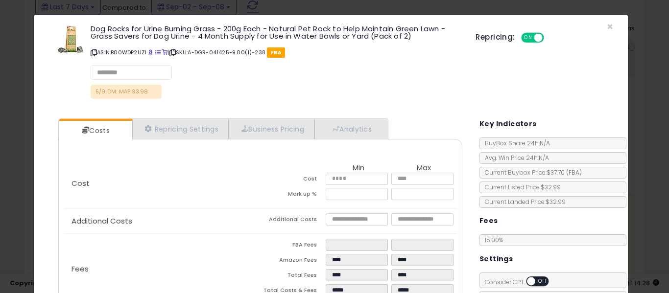 The width and height of the screenshot is (669, 293). Describe the element at coordinates (293, 246) in the screenshot. I see `td: FBA Fees` at that location.